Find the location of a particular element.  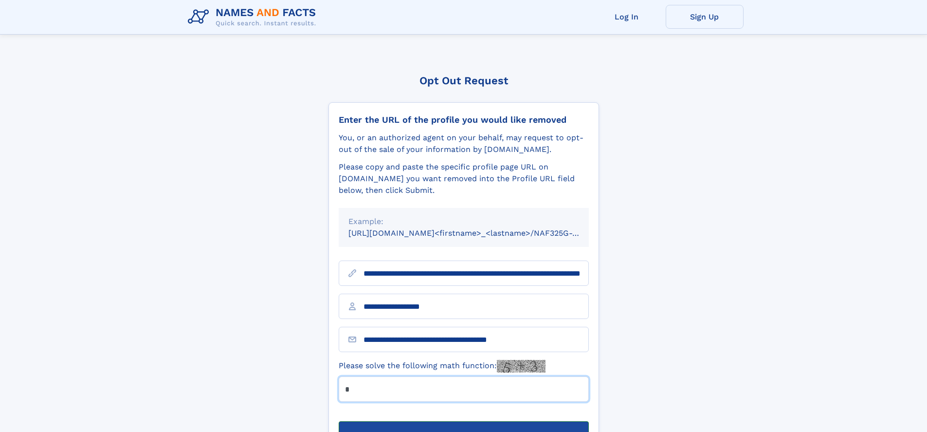

label: Please solve the following math function: is located at coordinates (442, 366).